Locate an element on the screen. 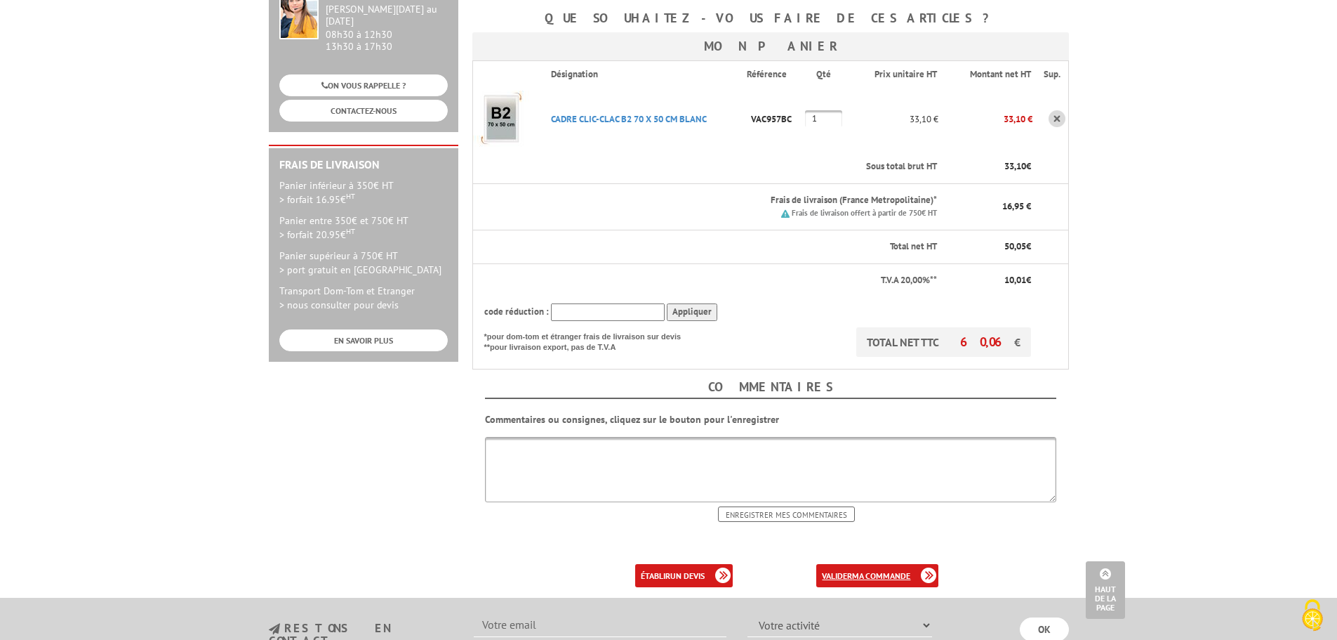 This screenshot has height=640, width=1337. p: Montant net HT is located at coordinates (991, 74).